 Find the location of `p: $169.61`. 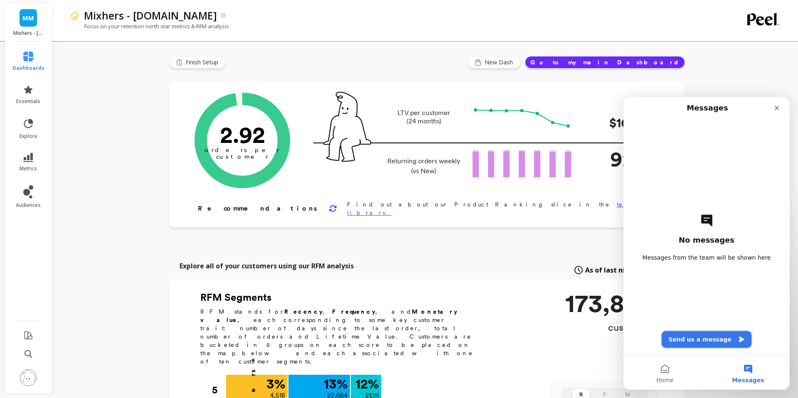

p: $169.61 is located at coordinates (618, 123).